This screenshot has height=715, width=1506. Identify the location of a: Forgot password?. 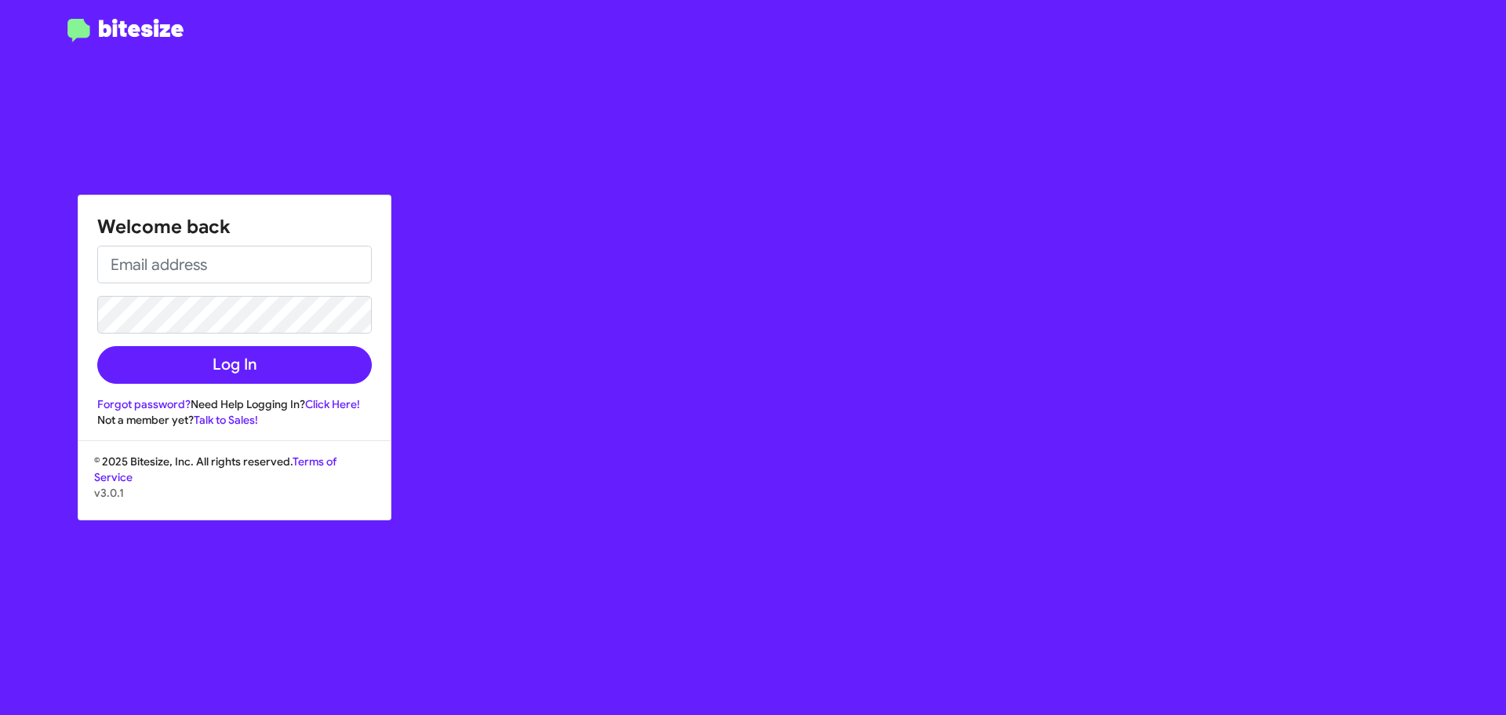
(144, 404).